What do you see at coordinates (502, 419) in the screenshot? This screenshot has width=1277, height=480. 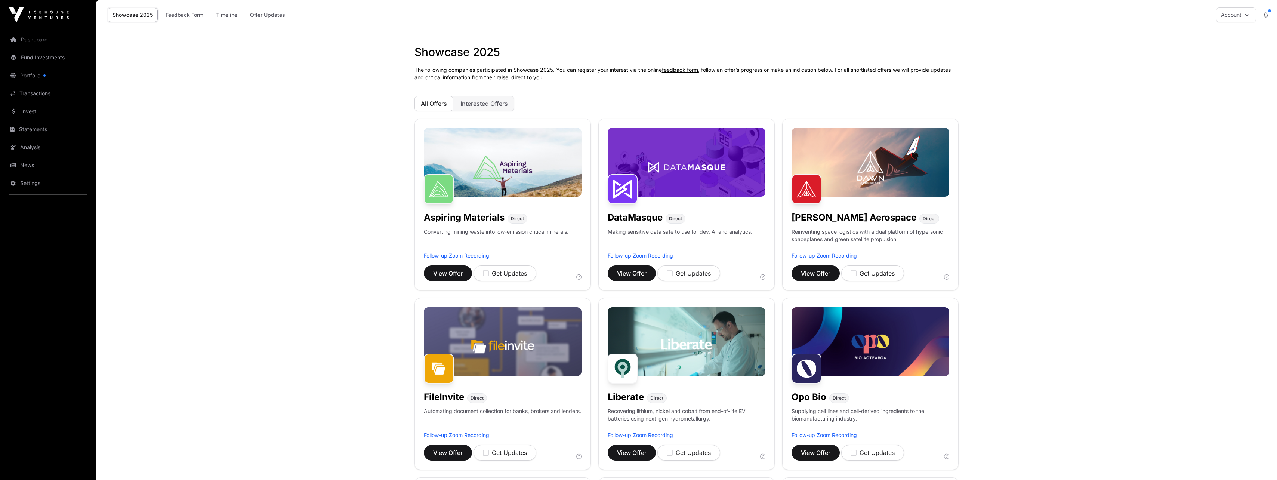 I see `p: Automating document collection for banks, brokers and lenders.` at bounding box center [502, 419].